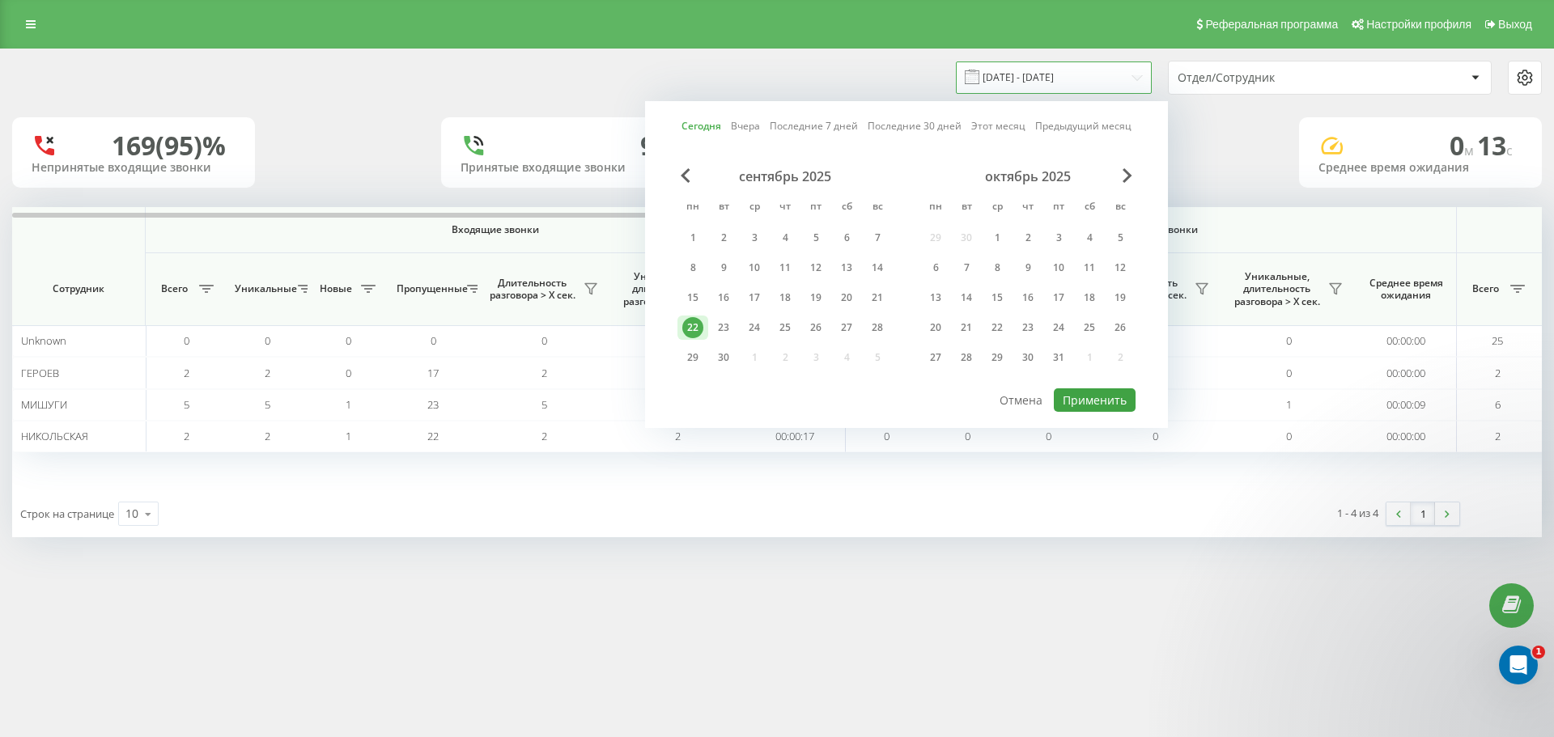  I want to click on div: пт 17 окт. 2025 г., so click(1059, 298).